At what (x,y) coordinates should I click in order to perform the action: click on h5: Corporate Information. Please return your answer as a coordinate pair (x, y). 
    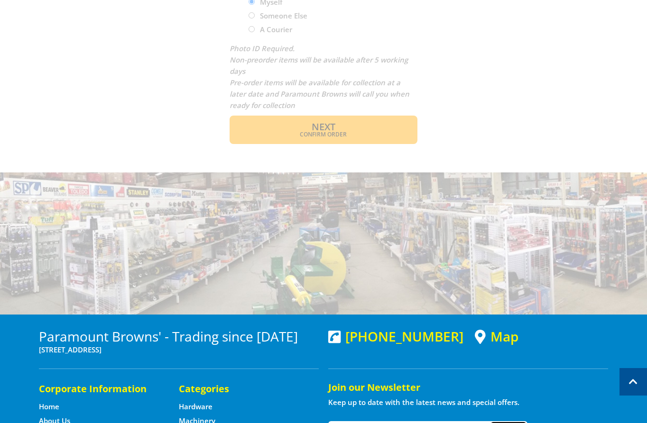
    Looking at the image, I should click on (99, 389).